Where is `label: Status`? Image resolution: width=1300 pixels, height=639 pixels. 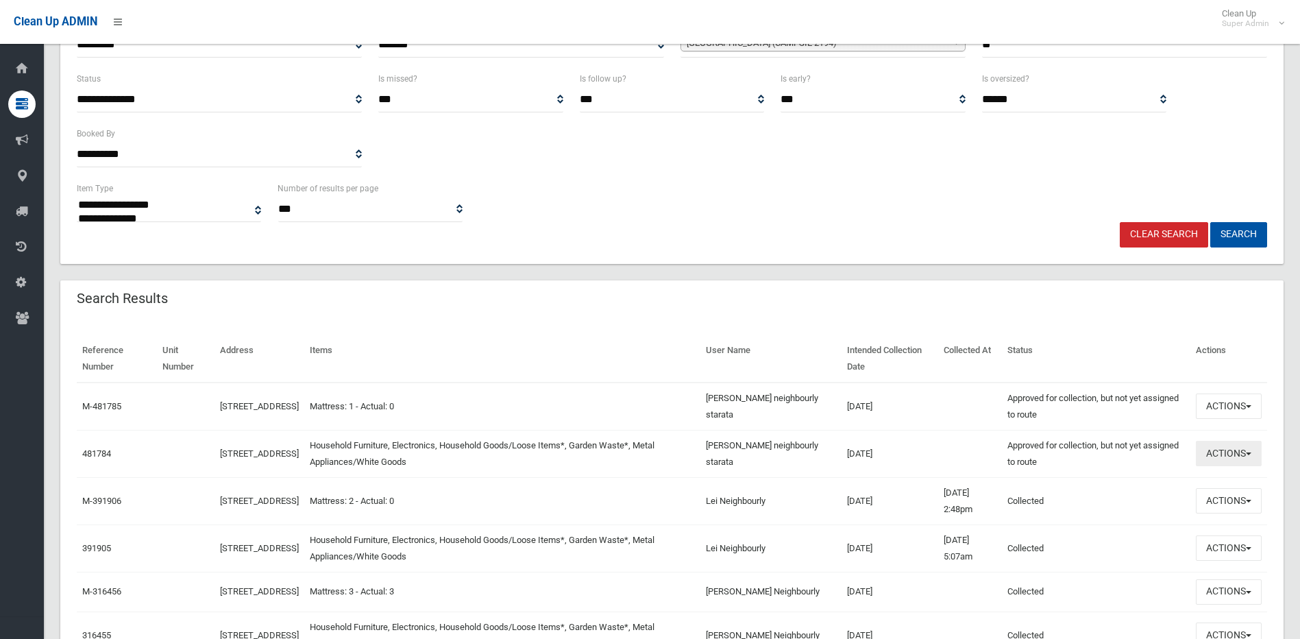 label: Status is located at coordinates (88, 79).